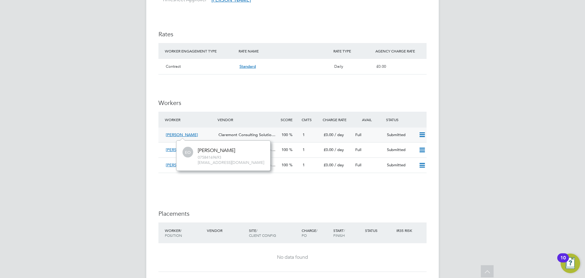  What do you see at coordinates (200, 51) in the screenshot?
I see `div: WORKER ENGAGEMENT TYPE` at bounding box center [200, 51].